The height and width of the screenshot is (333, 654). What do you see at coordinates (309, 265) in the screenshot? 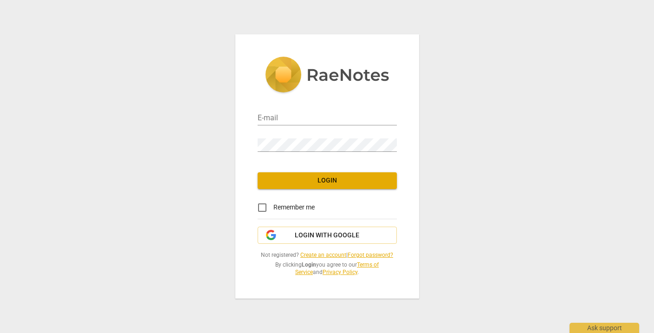
I see `b: Login` at bounding box center [309, 265].